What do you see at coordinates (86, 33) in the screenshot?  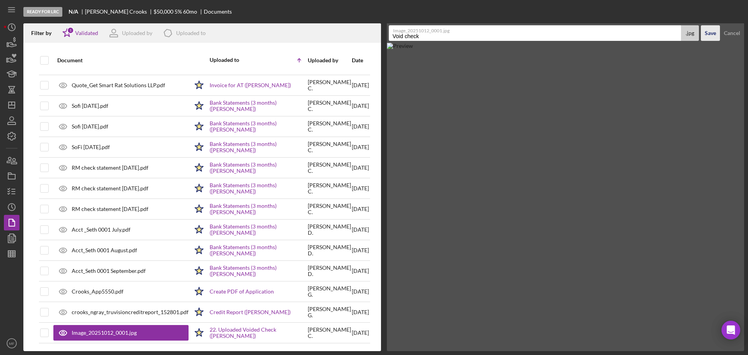 I see `div: Validated` at bounding box center [86, 33].